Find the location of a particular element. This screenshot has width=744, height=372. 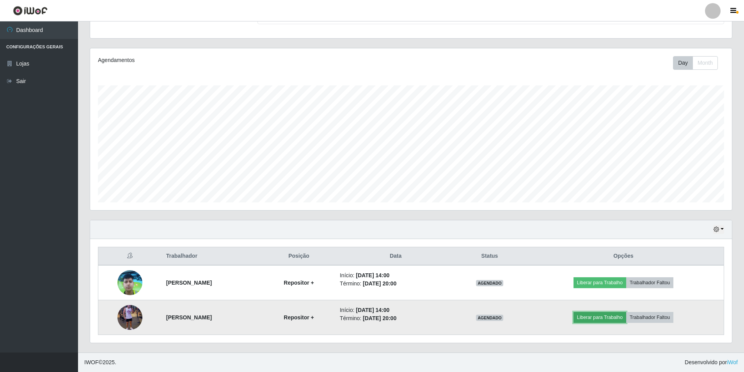

img: CoreUI Logo is located at coordinates (30, 11).